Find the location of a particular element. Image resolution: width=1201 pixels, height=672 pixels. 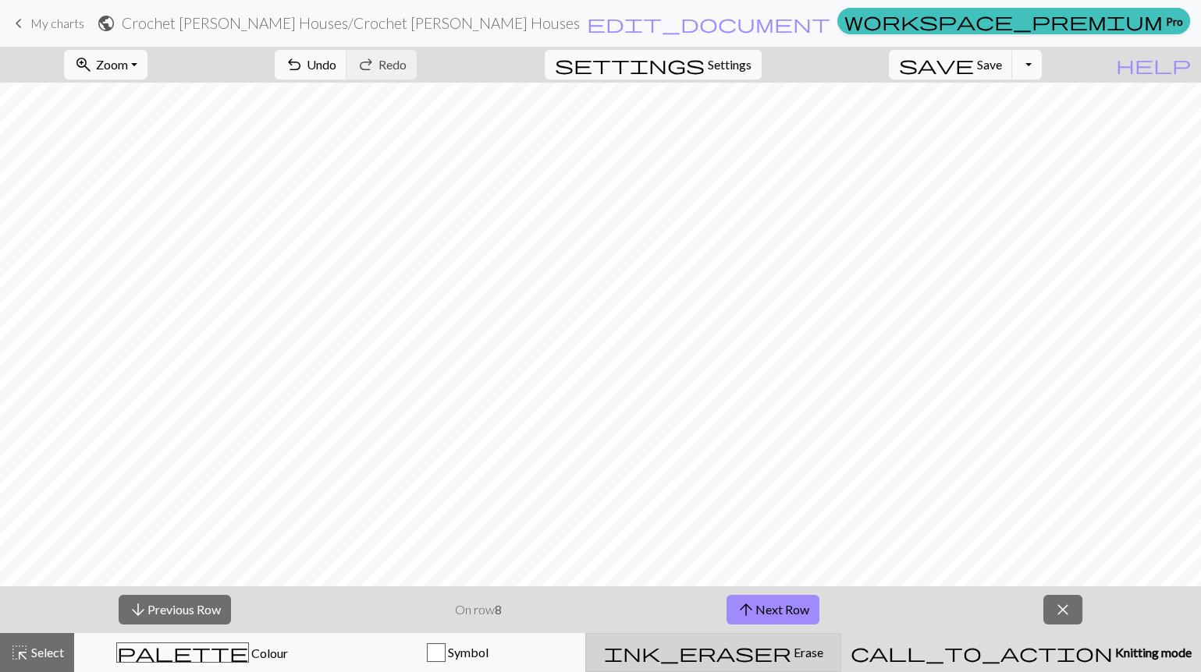

span: help is located at coordinates (1153, 65).